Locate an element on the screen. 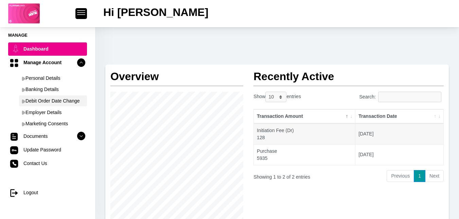 Image resolution: width=459 pixels, height=219 pixels. select: Showentries is located at coordinates (276, 97).